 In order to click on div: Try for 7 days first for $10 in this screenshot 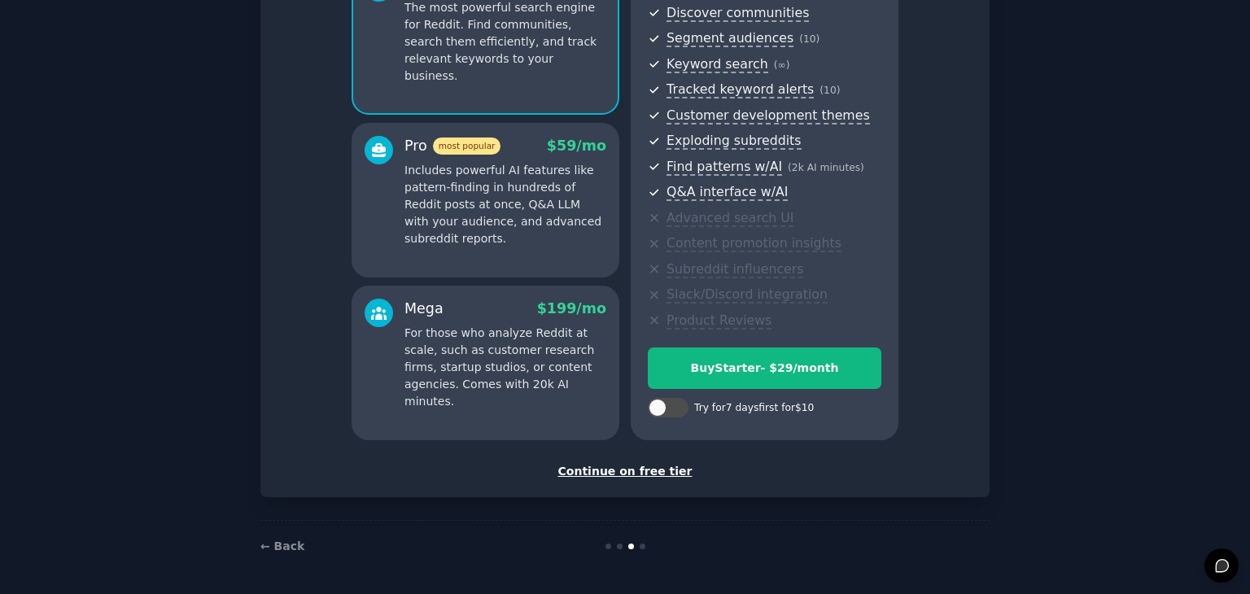, I will do `click(754, 408)`.